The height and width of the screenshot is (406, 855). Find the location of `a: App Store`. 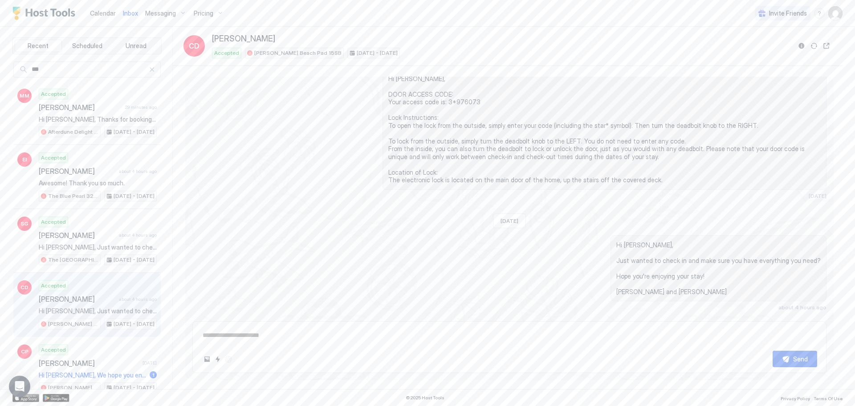

a: App Store is located at coordinates (26, 398).